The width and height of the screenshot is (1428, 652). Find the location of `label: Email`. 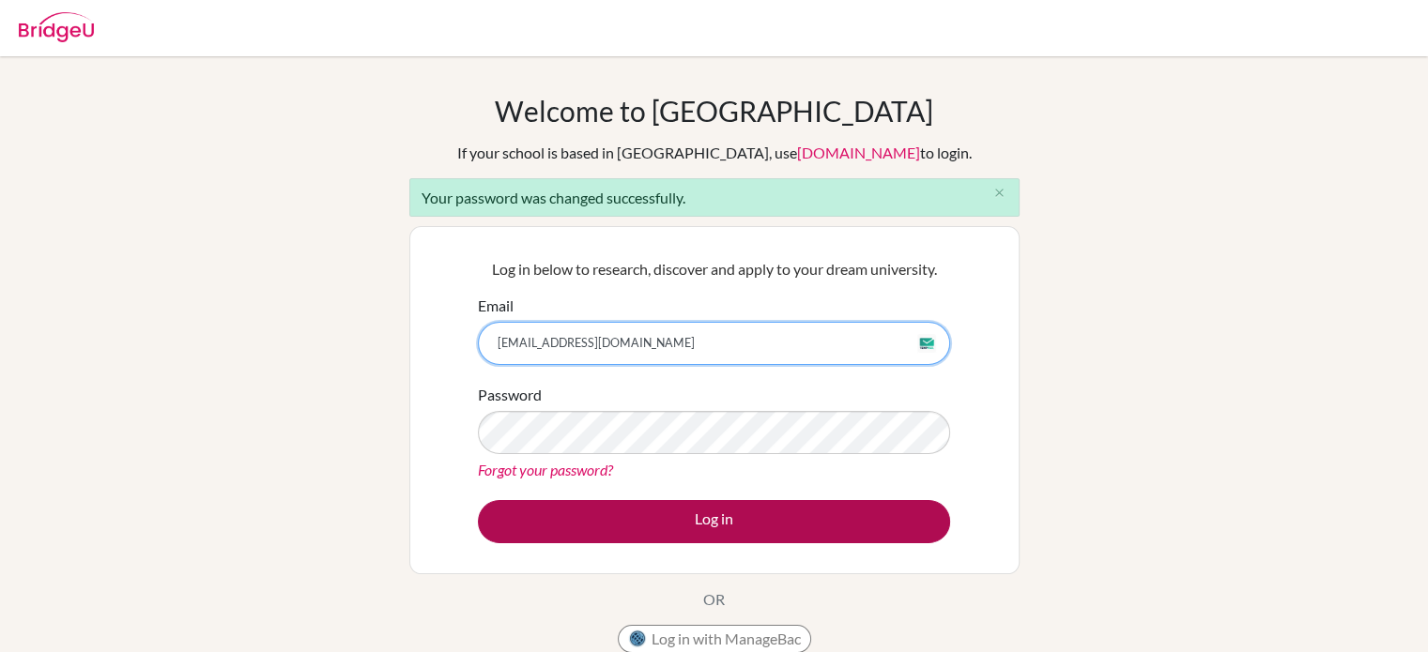

label: Email is located at coordinates (496, 306).